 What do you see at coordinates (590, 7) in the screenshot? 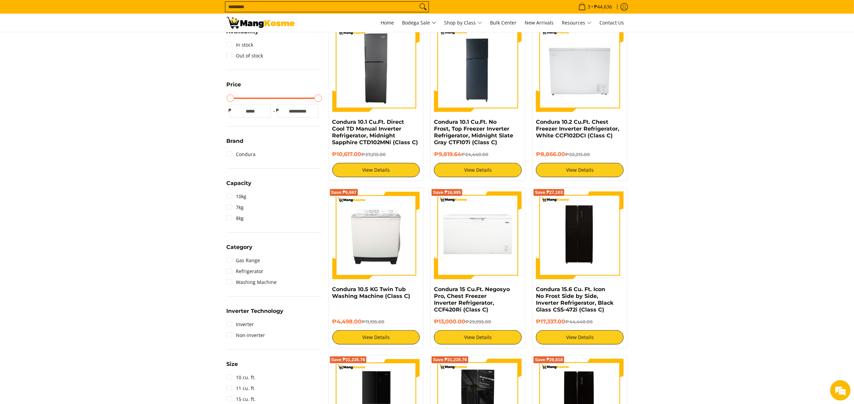
I see `span: 3` at bounding box center [590, 7].